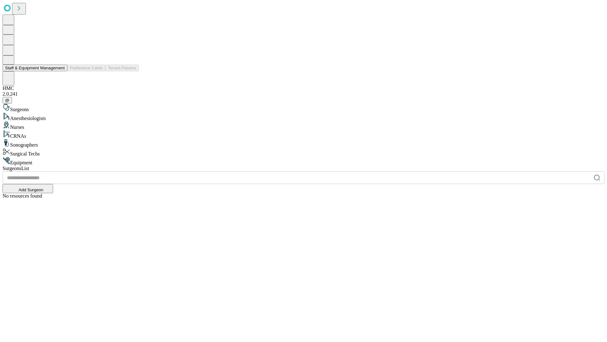 Image resolution: width=607 pixels, height=342 pixels. Describe the element at coordinates (122, 68) in the screenshot. I see `button: Tenant Params` at that location.